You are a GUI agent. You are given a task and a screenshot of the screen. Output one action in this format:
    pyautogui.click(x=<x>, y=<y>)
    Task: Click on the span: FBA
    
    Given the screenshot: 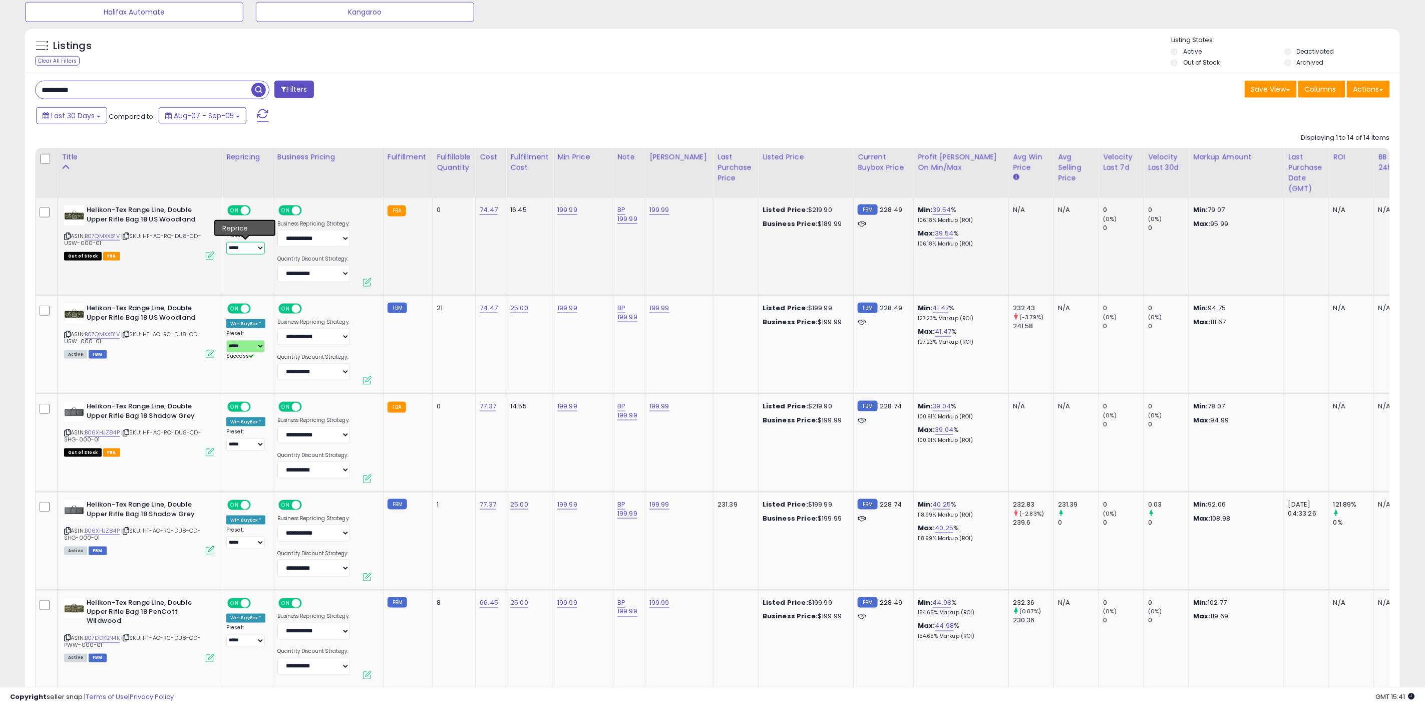 What is the action you would take?
    pyautogui.click(x=112, y=256)
    